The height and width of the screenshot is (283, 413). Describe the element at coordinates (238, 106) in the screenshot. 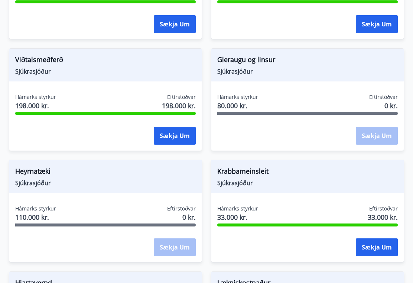

I see `span: 80.000 kr.` at that location.